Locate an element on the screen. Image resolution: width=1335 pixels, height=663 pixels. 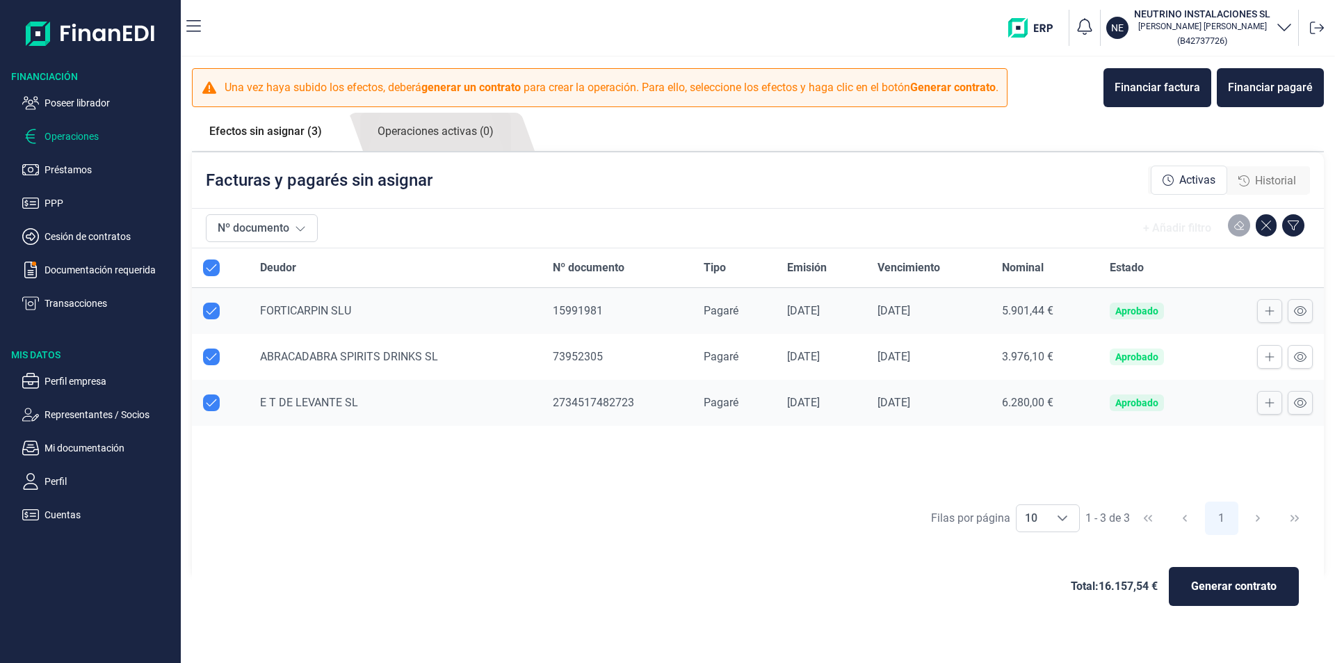
p: Perfil is located at coordinates (110, 481).